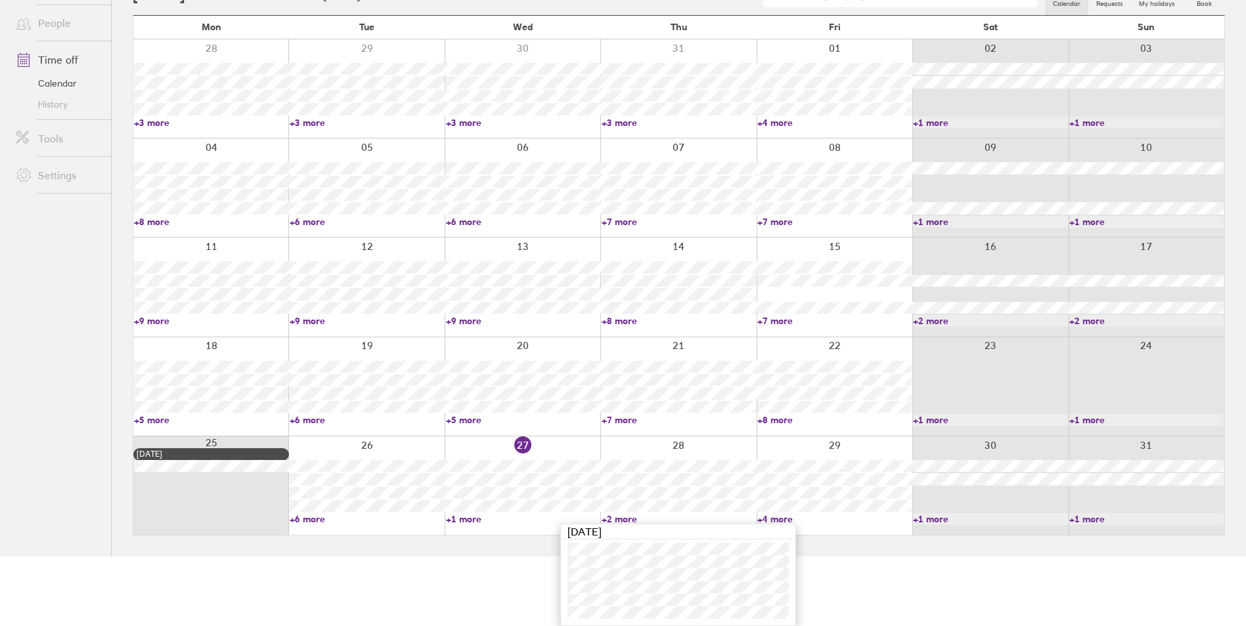 This screenshot has width=1246, height=626. What do you see at coordinates (678, 27) in the screenshot?
I see `span: Thu` at bounding box center [678, 27].